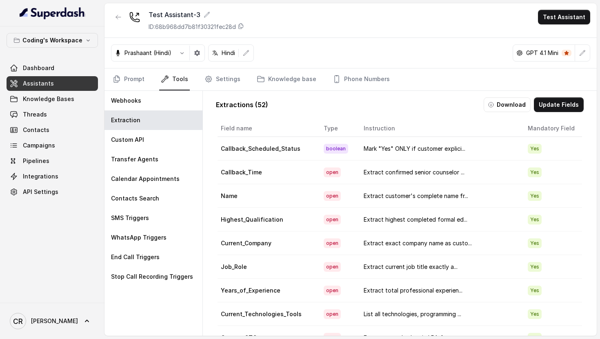  Describe the element at coordinates (52, 68) in the screenshot. I see `a: Dashboard` at that location.